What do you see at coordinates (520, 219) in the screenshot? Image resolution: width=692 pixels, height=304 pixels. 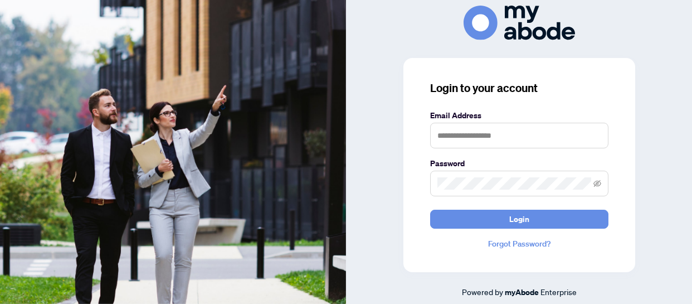 I see `button: Login` at bounding box center [520, 219].